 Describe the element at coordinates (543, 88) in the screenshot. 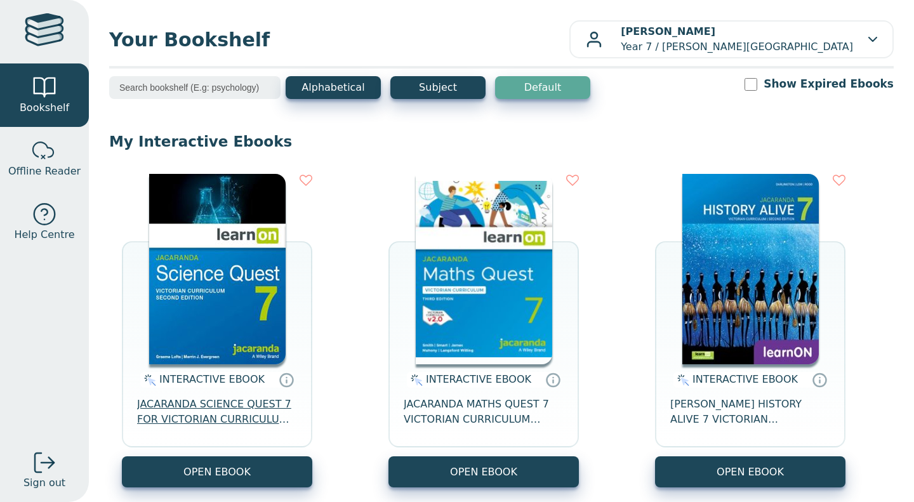

I see `button: Default` at that location.